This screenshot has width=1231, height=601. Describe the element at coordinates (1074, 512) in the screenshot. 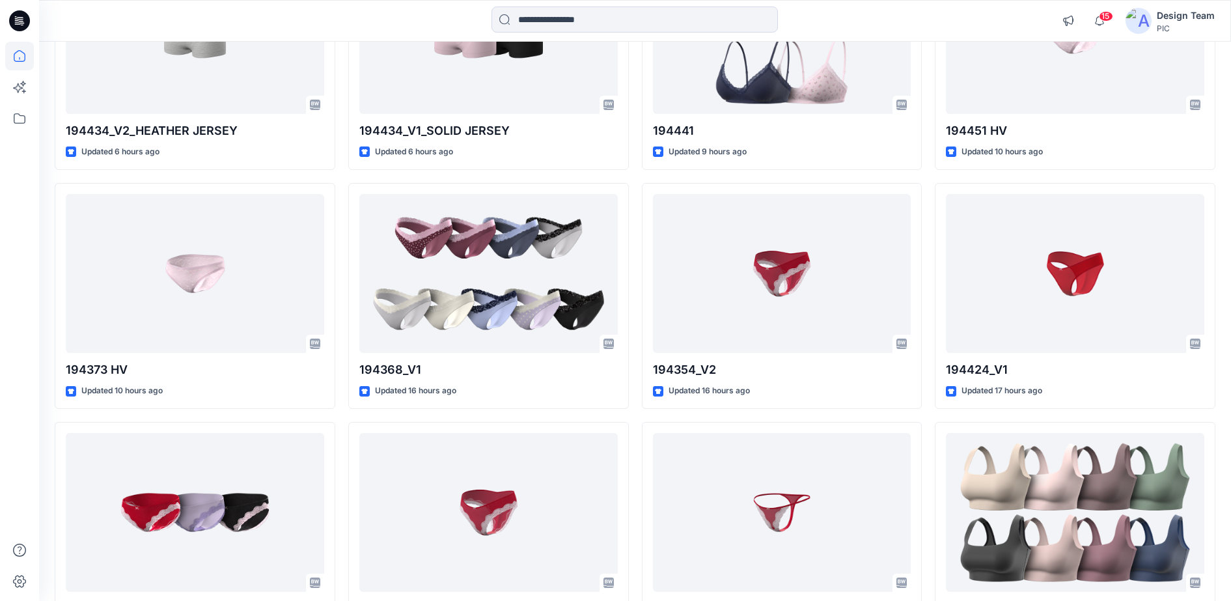

I see `a: 100325_Longline Bonded Square Neck Bra` at that location.